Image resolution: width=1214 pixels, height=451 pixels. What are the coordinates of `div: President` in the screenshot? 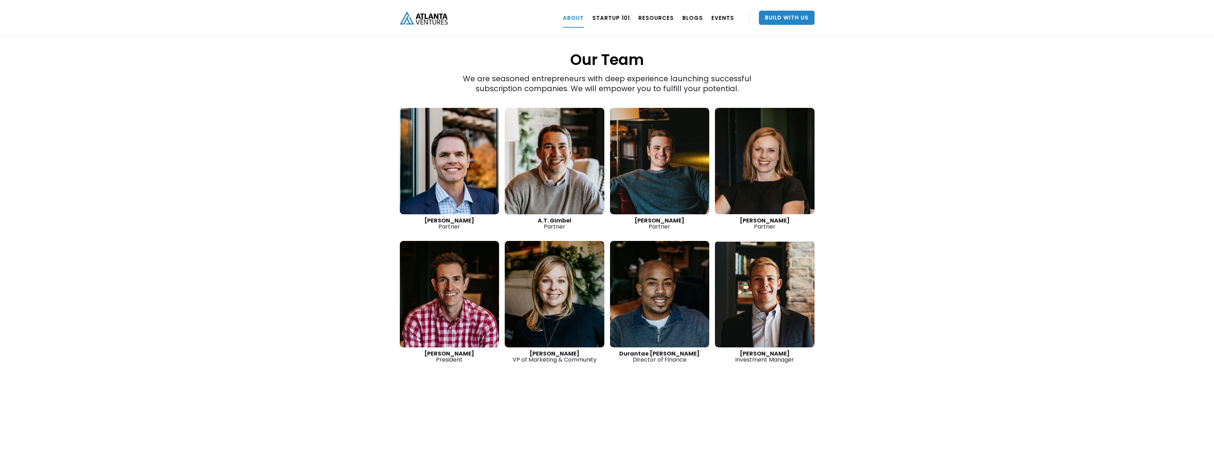 It's located at (450, 356).